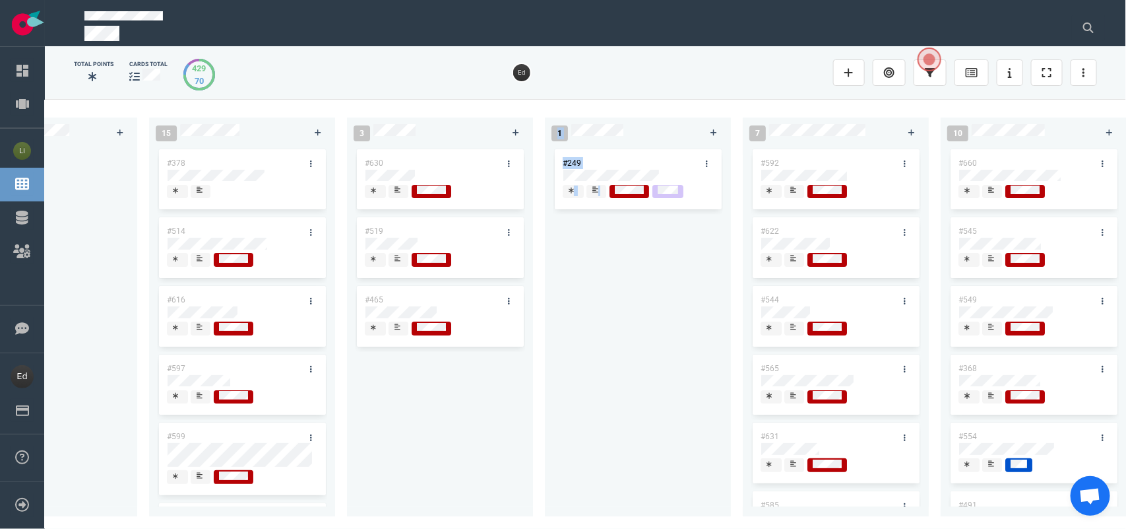  What do you see at coordinates (522, 73) in the screenshot?
I see `img: 26` at bounding box center [522, 73].